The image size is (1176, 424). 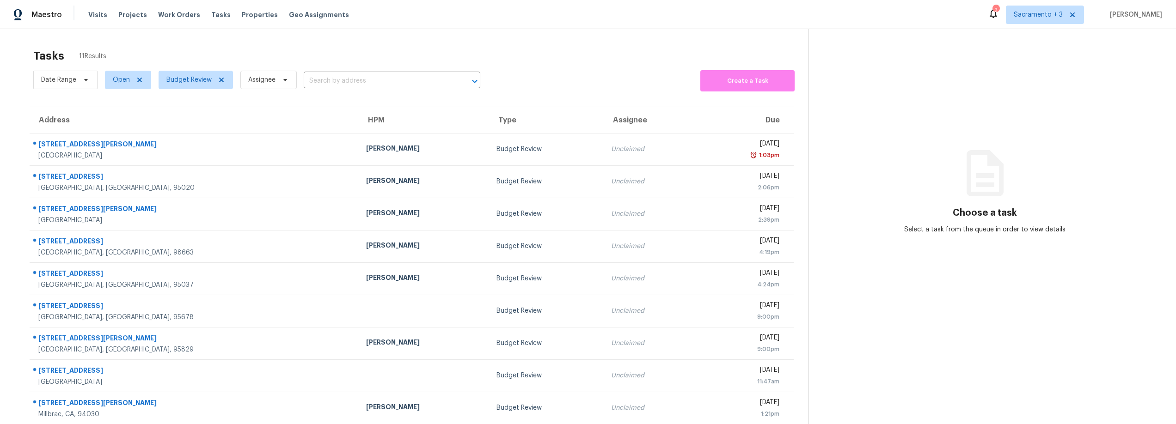 What do you see at coordinates (319, 15) in the screenshot?
I see `span: Geo Assignments` at bounding box center [319, 15].